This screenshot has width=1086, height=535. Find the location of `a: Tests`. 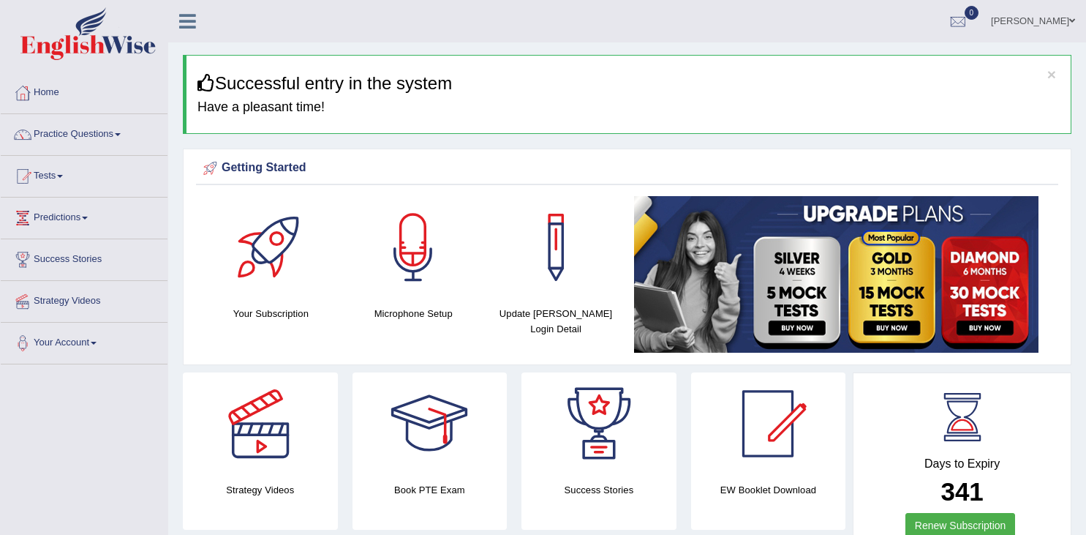

a: Tests is located at coordinates (84, 174).